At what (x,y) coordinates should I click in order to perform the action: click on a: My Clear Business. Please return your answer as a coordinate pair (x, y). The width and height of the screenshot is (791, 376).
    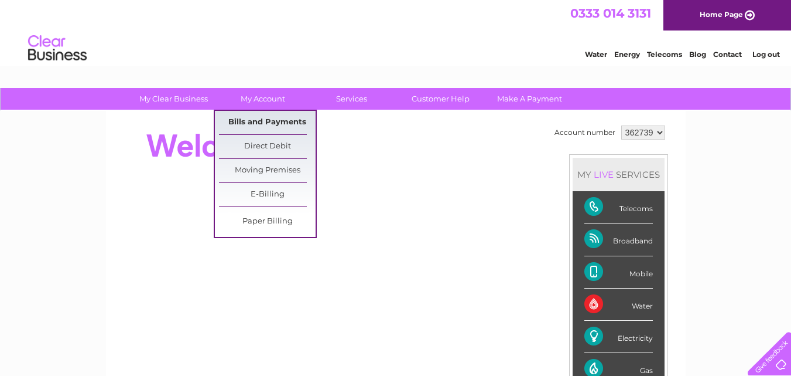
    Looking at the image, I should click on (173, 98).